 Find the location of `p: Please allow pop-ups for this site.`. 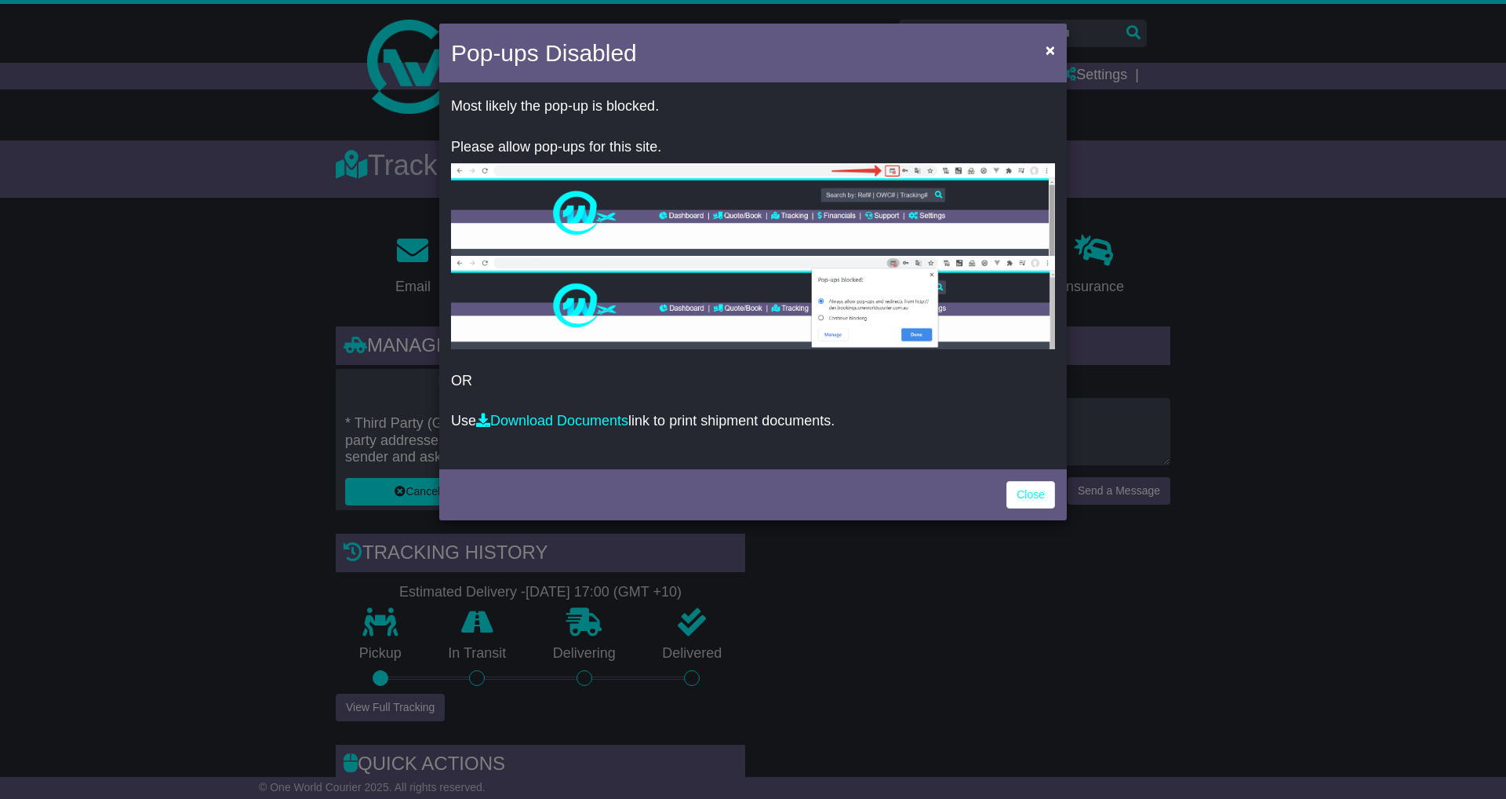

p: Please allow pop-ups for this site. is located at coordinates (753, 147).